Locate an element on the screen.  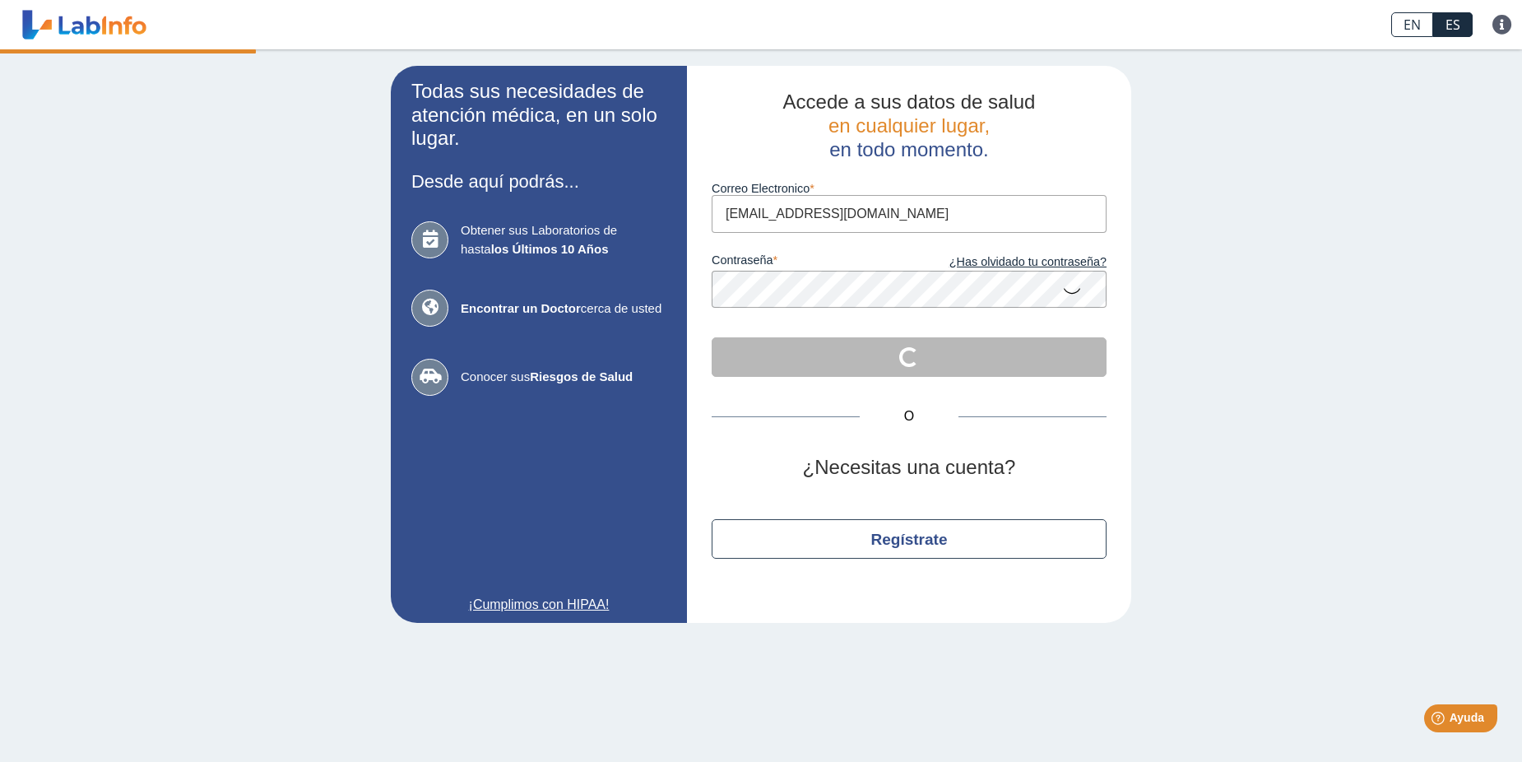
span: en todo momento. is located at coordinates (908, 149).